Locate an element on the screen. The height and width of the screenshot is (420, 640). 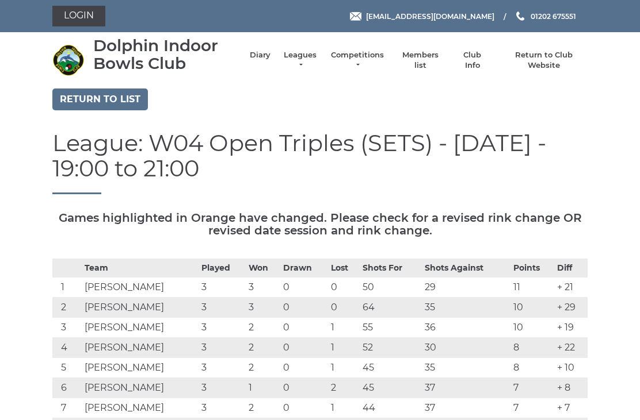
td: 6 is located at coordinates (67, 388).